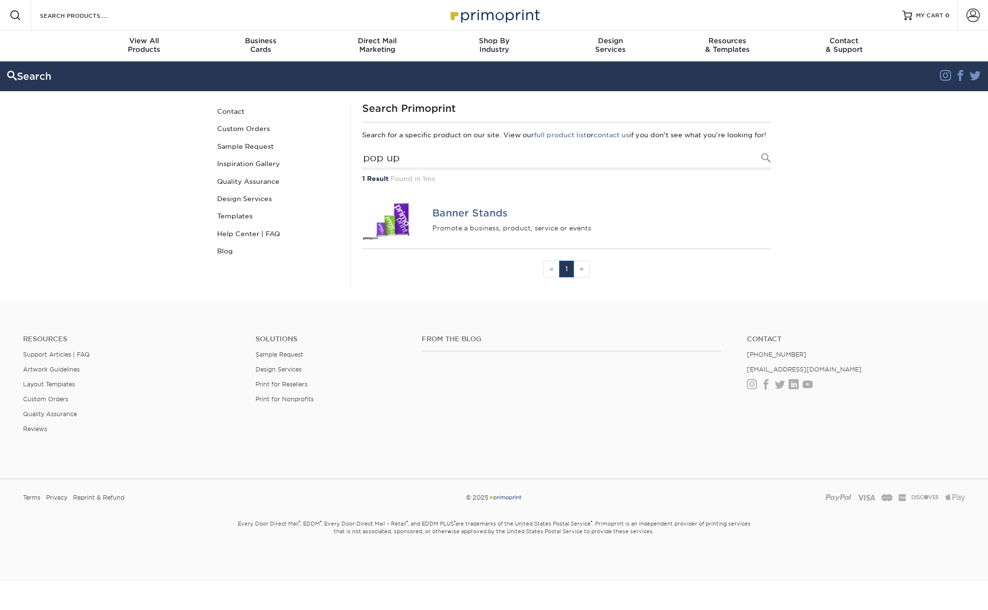  I want to click on img: Banner Stands, so click(394, 220).